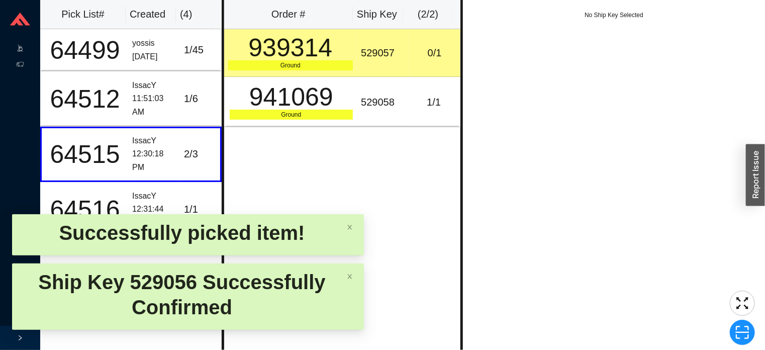  Describe the element at coordinates (196, 14) in the screenshot. I see `div: ( 4 )` at that location.